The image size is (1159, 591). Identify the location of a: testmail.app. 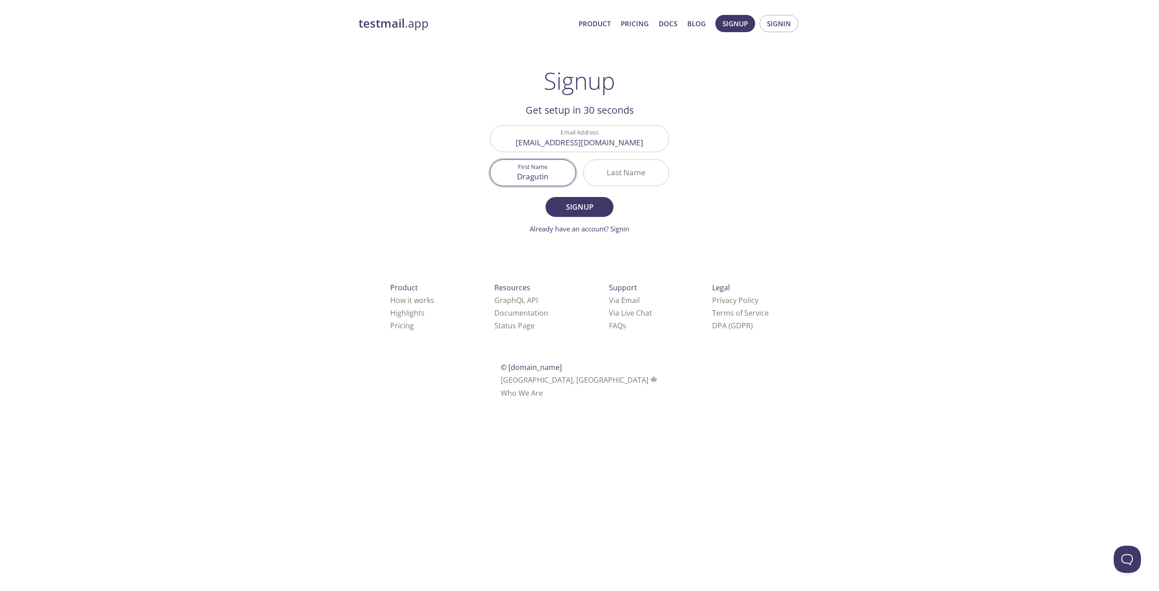
(465, 24).